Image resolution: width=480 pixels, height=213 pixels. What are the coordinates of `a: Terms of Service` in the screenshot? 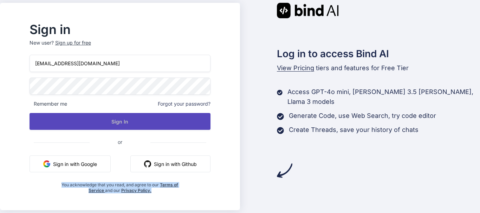 It's located at (134, 188).